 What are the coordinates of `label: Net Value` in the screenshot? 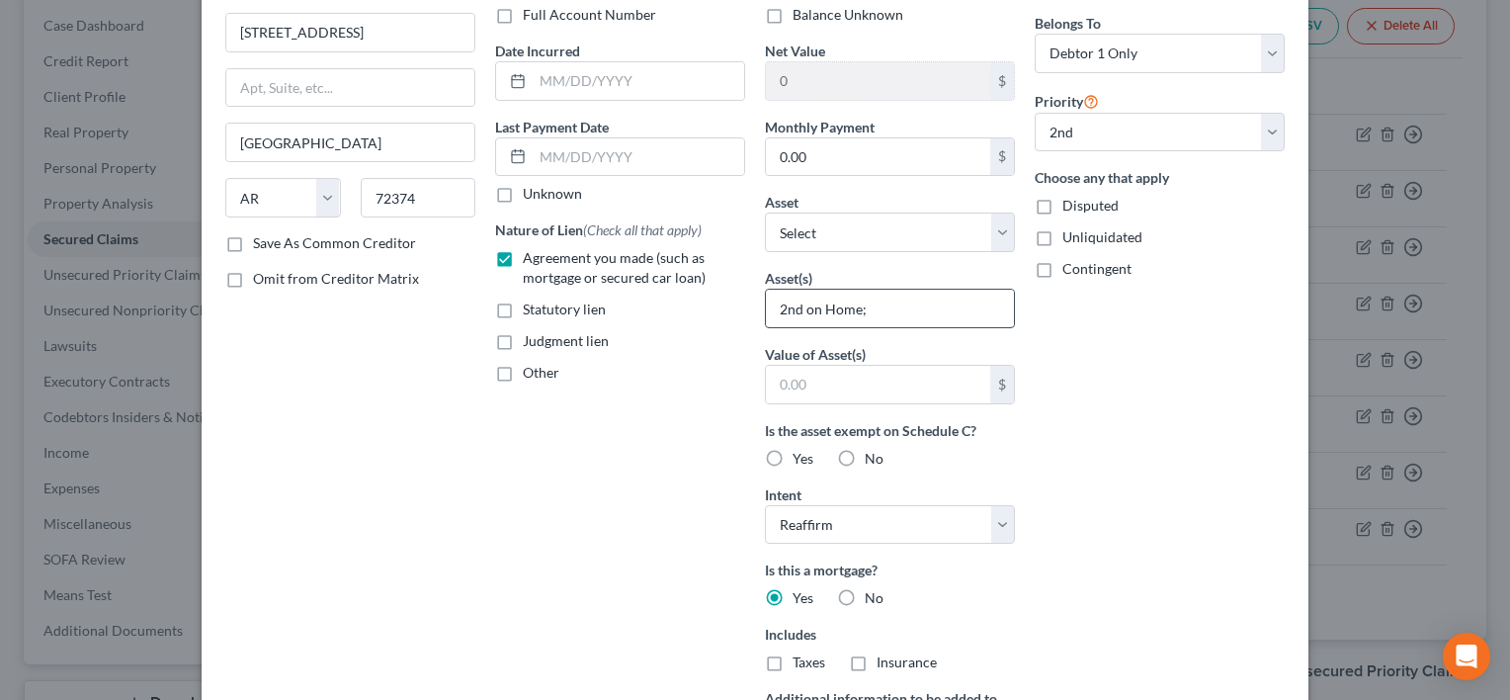 It's located at (795, 50).